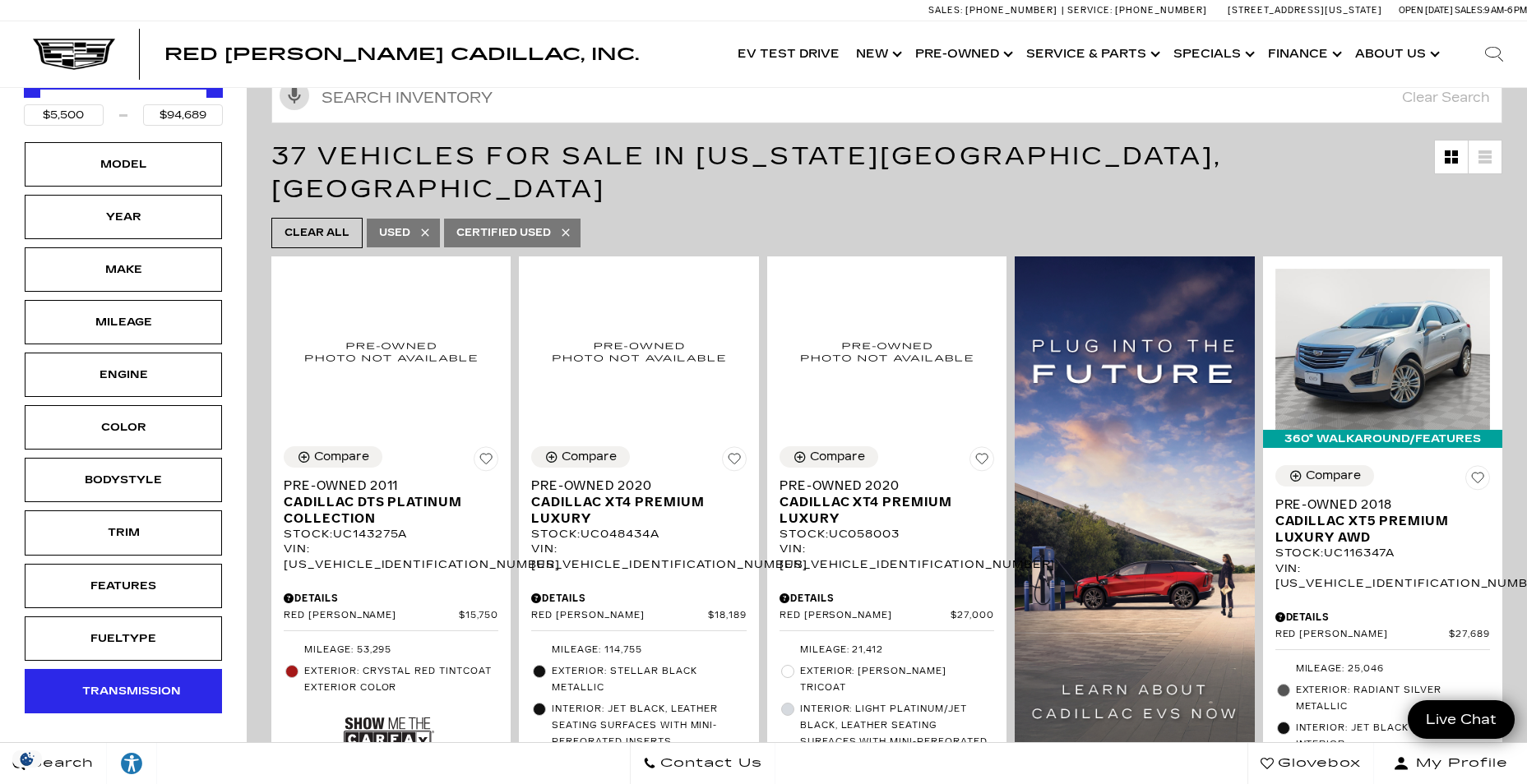 The width and height of the screenshot is (1527, 784). What do you see at coordinates (1451, 763) in the screenshot?
I see `button: Open user profile menu` at bounding box center [1451, 763].